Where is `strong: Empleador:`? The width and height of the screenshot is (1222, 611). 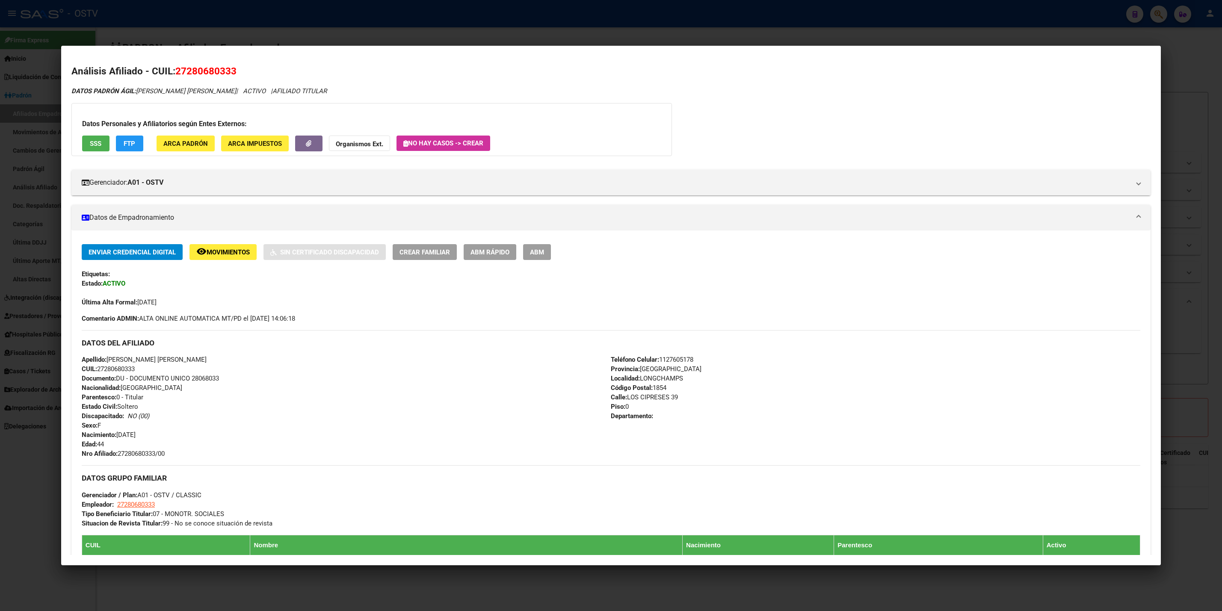
strong: Empleador: is located at coordinates (98, 505).